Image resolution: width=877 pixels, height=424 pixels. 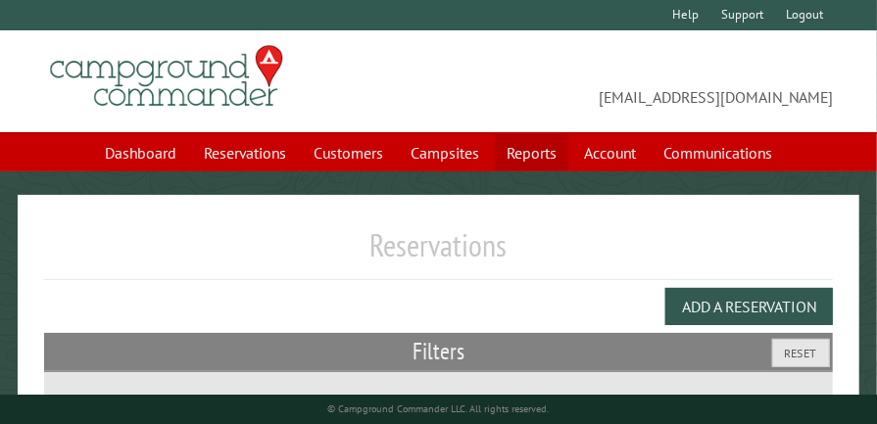 What do you see at coordinates (439, 253) in the screenshot?
I see `h1: Reservations` at bounding box center [439, 253].